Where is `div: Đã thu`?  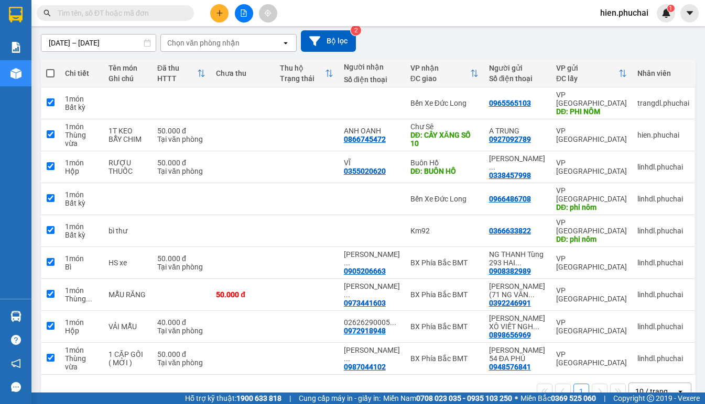 div: Đã thu is located at coordinates (177, 68).